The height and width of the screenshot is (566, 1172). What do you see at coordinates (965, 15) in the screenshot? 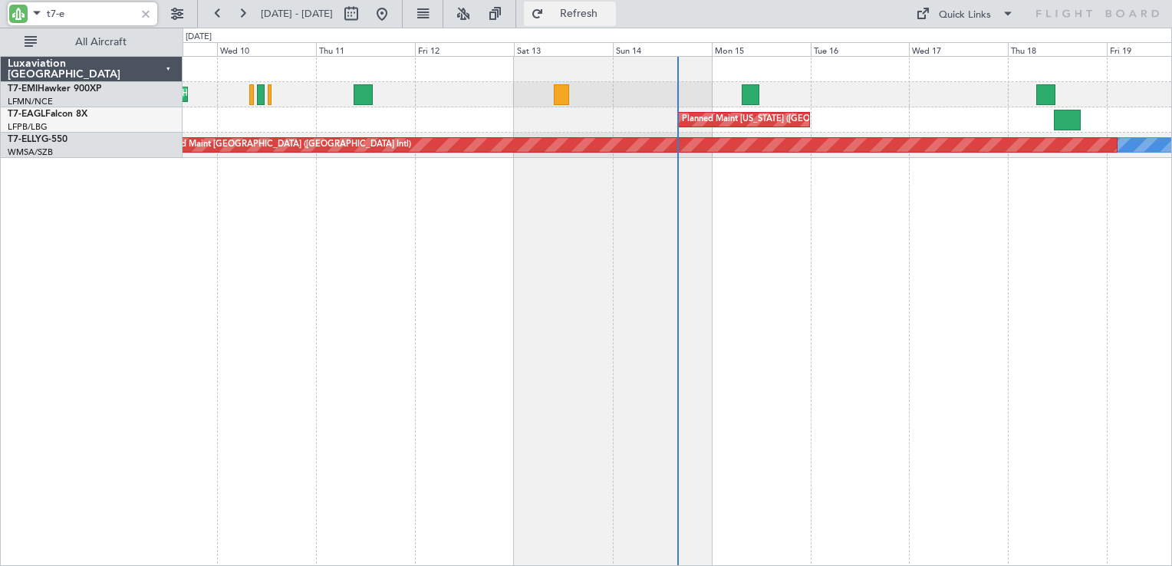
I see `div: Quick Links` at bounding box center [965, 15].